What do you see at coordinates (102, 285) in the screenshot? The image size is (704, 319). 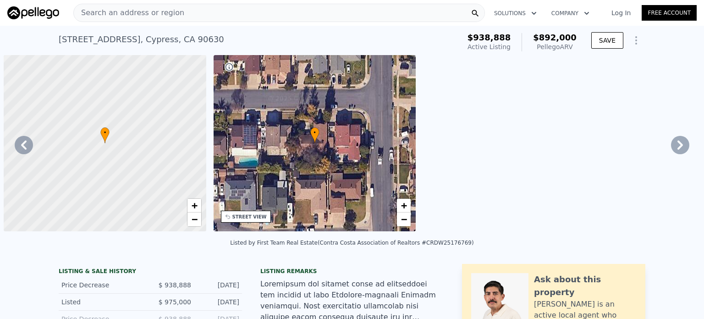 I see `div: Price Decrease` at bounding box center [102, 285].